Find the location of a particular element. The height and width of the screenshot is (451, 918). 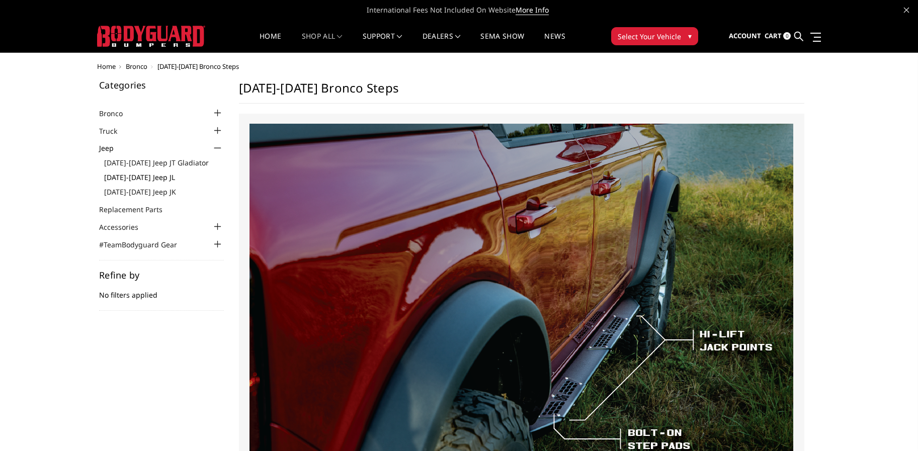

a: #TeamBodyguard Gear is located at coordinates (144, 244).